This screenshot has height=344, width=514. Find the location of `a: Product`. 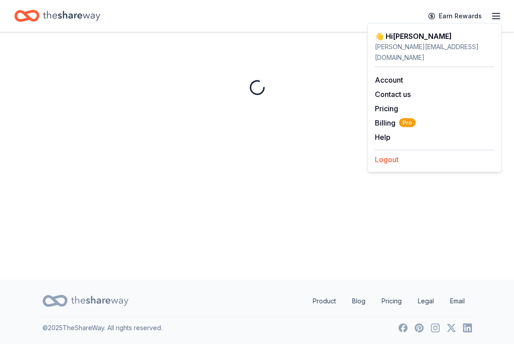

a: Product is located at coordinates (324, 301).